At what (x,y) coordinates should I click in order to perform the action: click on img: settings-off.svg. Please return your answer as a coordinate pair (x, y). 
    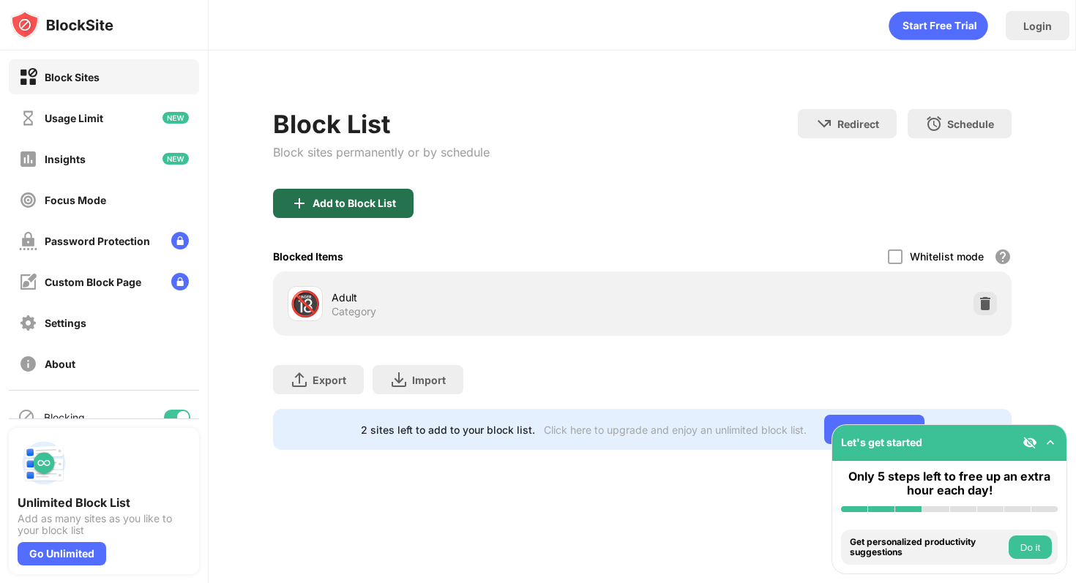
    Looking at the image, I should click on (28, 323).